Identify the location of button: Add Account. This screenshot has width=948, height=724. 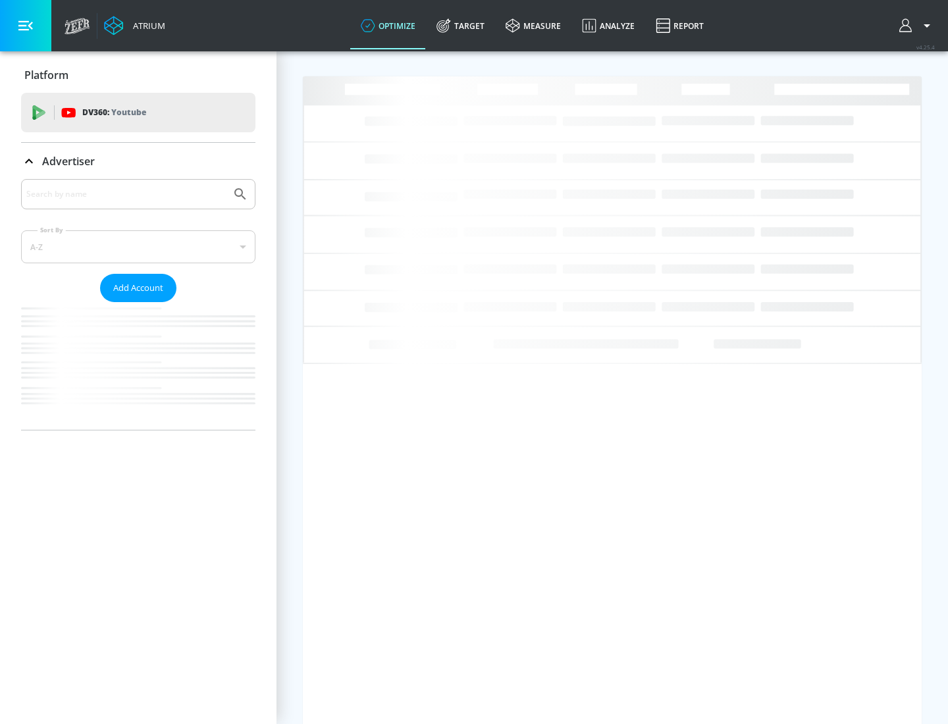
(138, 288).